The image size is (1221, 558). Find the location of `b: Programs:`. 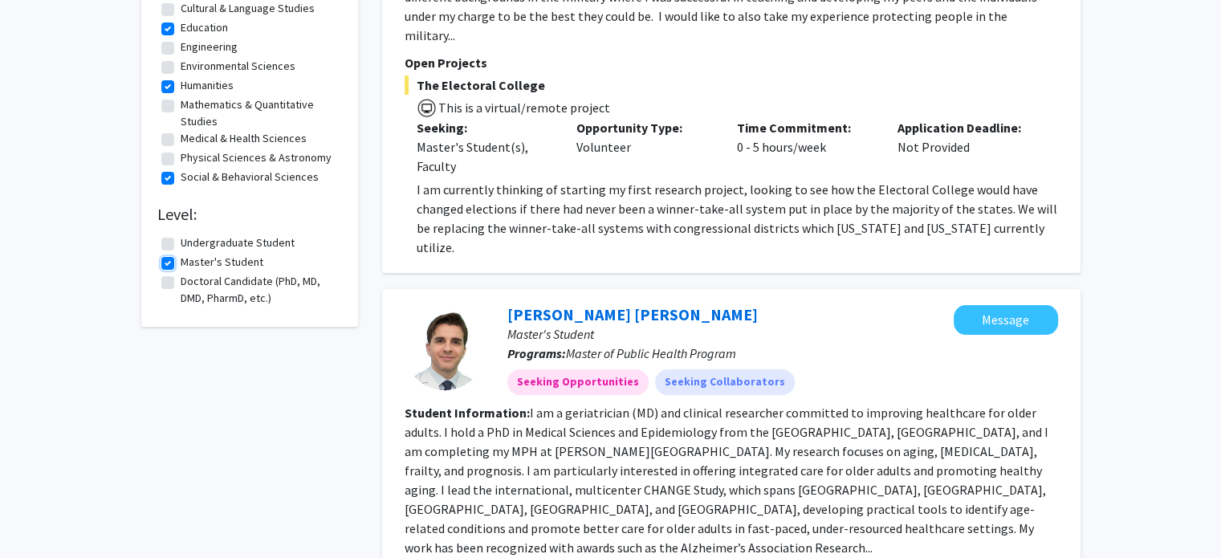

b: Programs: is located at coordinates (536, 353).